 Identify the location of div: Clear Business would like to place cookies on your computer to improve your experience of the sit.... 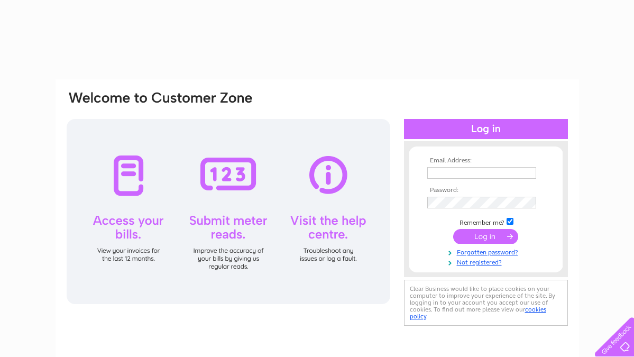
(486, 303).